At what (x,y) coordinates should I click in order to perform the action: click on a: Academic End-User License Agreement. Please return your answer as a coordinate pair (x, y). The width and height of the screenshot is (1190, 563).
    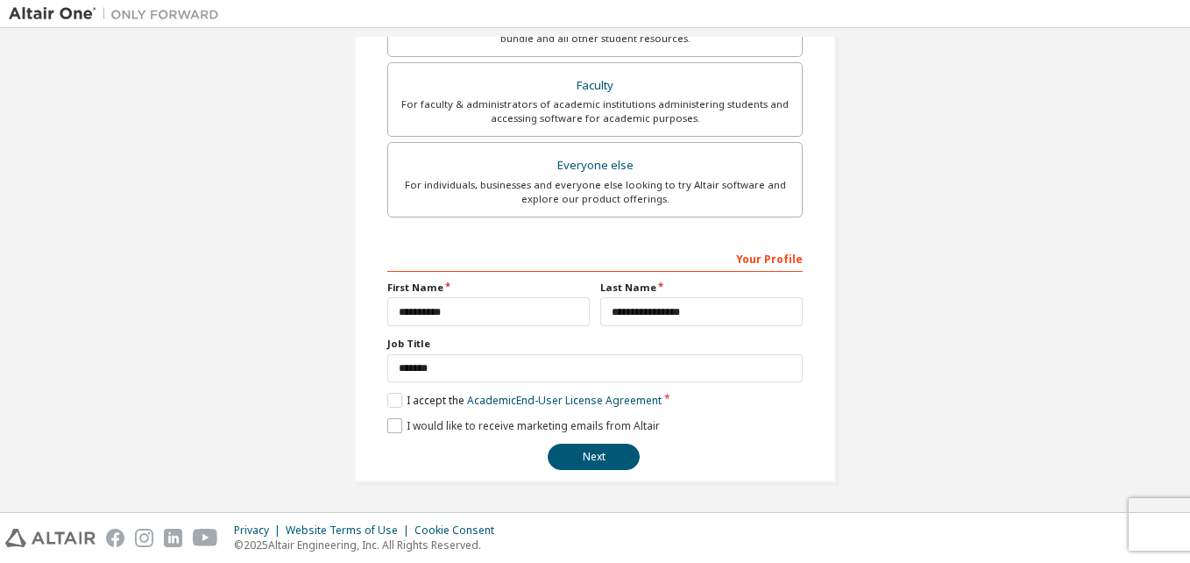
    Looking at the image, I should click on (564, 400).